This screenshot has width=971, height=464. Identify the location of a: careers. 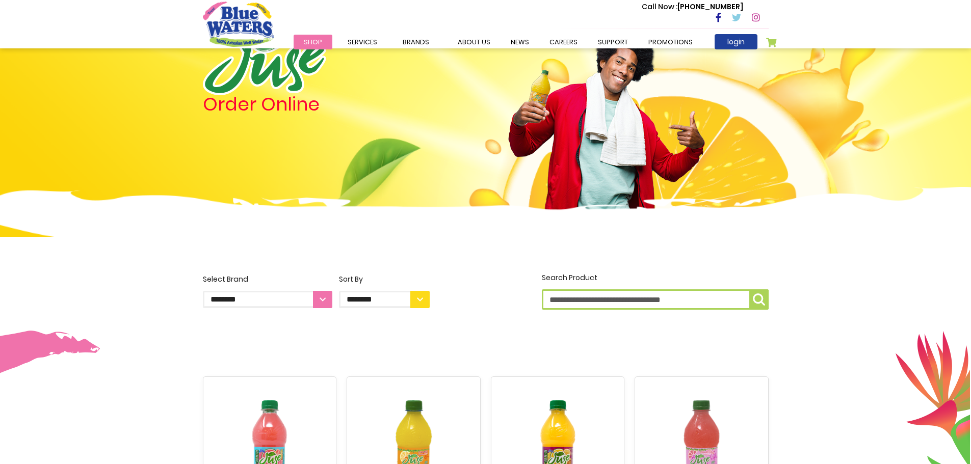
(563, 42).